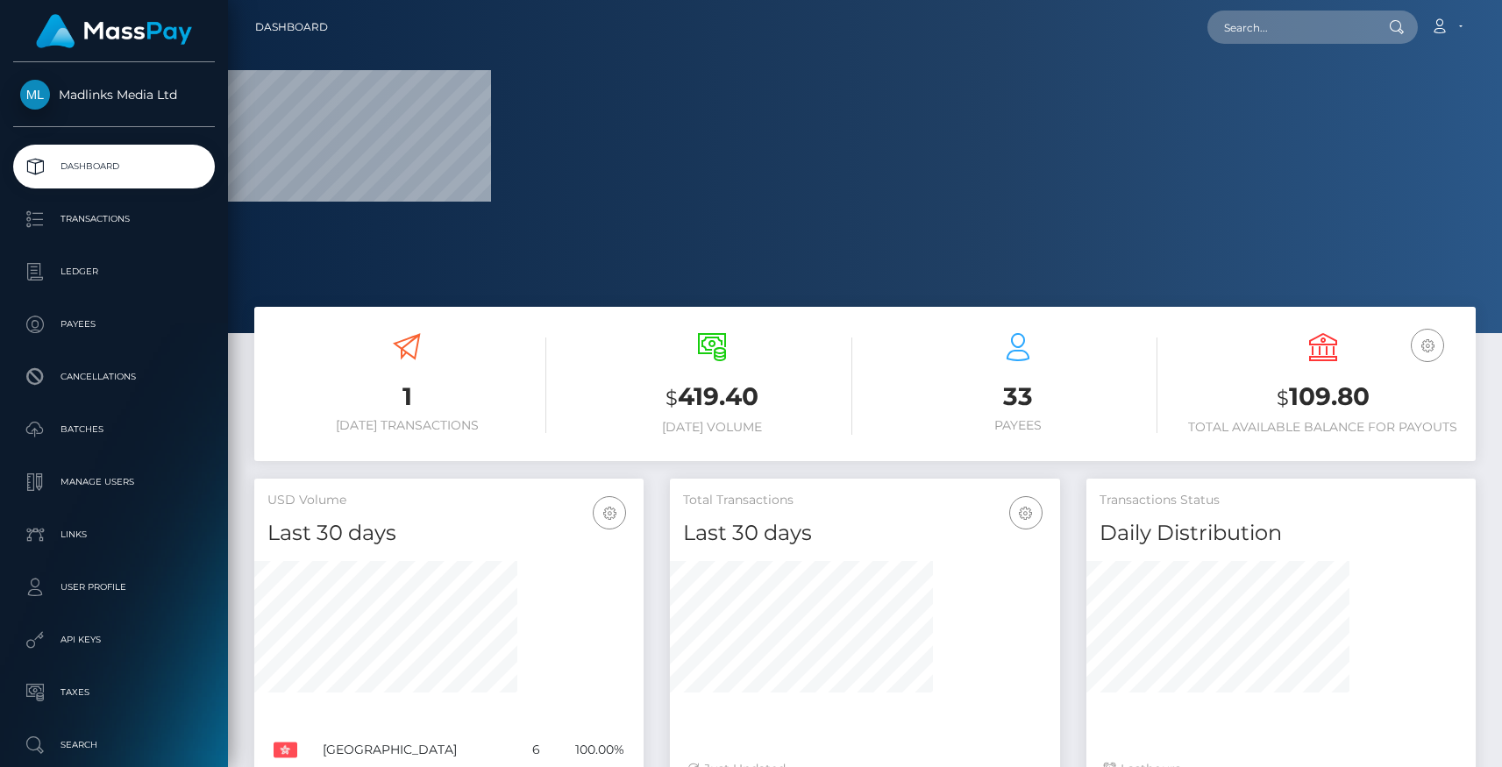 The width and height of the screenshot is (1502, 767). I want to click on h3: 109.80, so click(1323, 397).